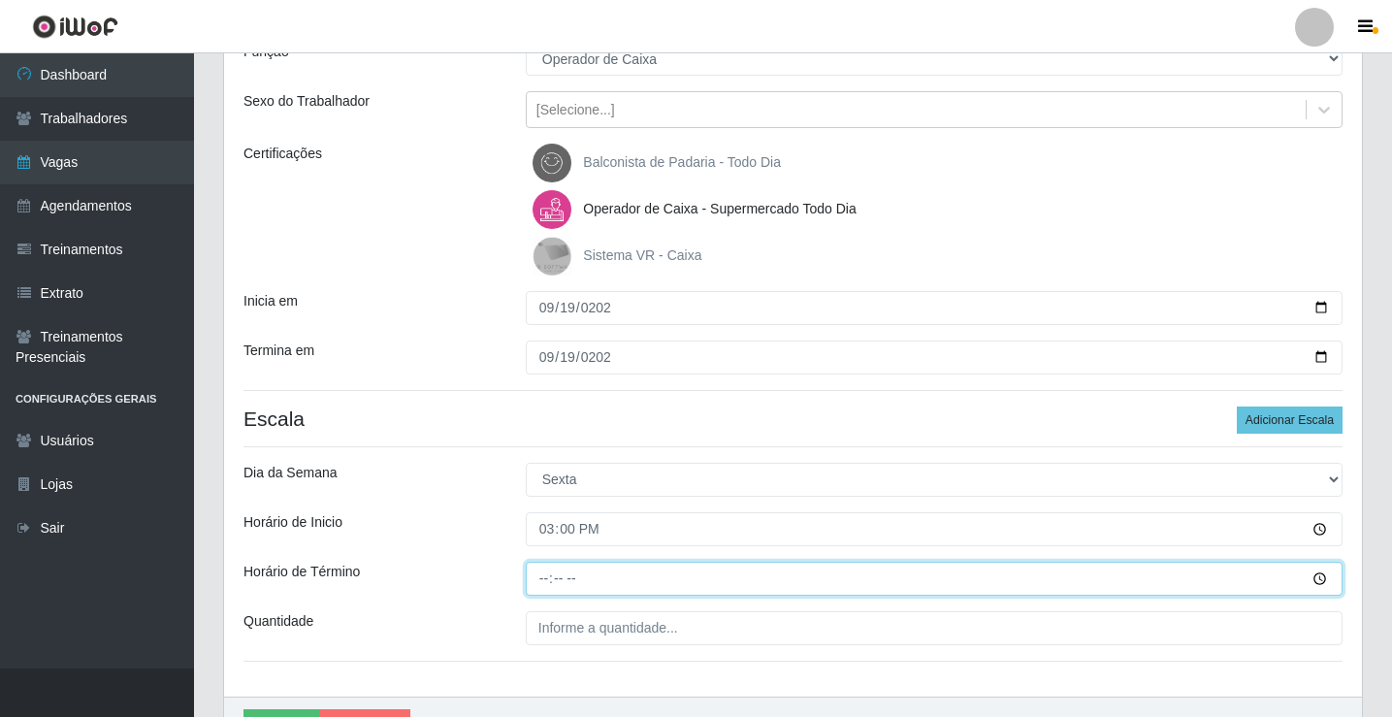 The image size is (1392, 717). Describe the element at coordinates (278, 621) in the screenshot. I see `label: Quantidade` at that location.